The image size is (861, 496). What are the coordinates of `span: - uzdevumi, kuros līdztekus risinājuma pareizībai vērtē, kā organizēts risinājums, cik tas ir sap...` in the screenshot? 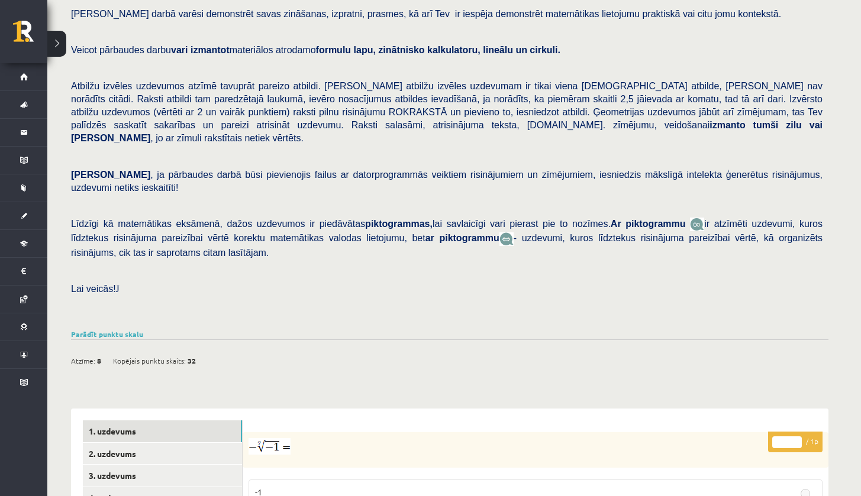 It's located at (447, 245).